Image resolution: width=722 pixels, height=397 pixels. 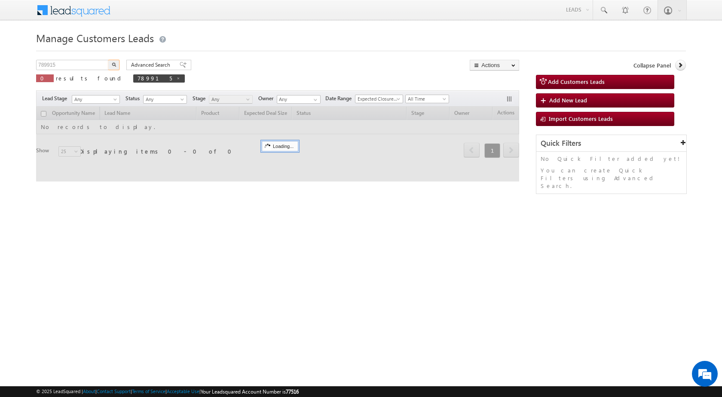 I want to click on button: Actions, so click(x=494, y=65).